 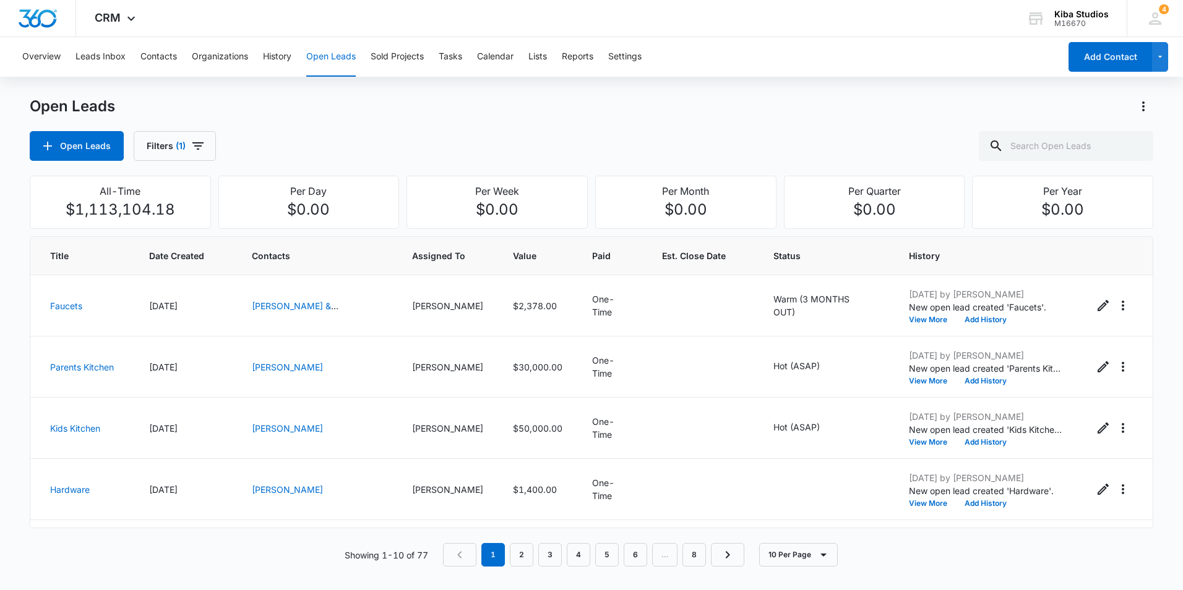 I want to click on p: Per Month, so click(x=686, y=191).